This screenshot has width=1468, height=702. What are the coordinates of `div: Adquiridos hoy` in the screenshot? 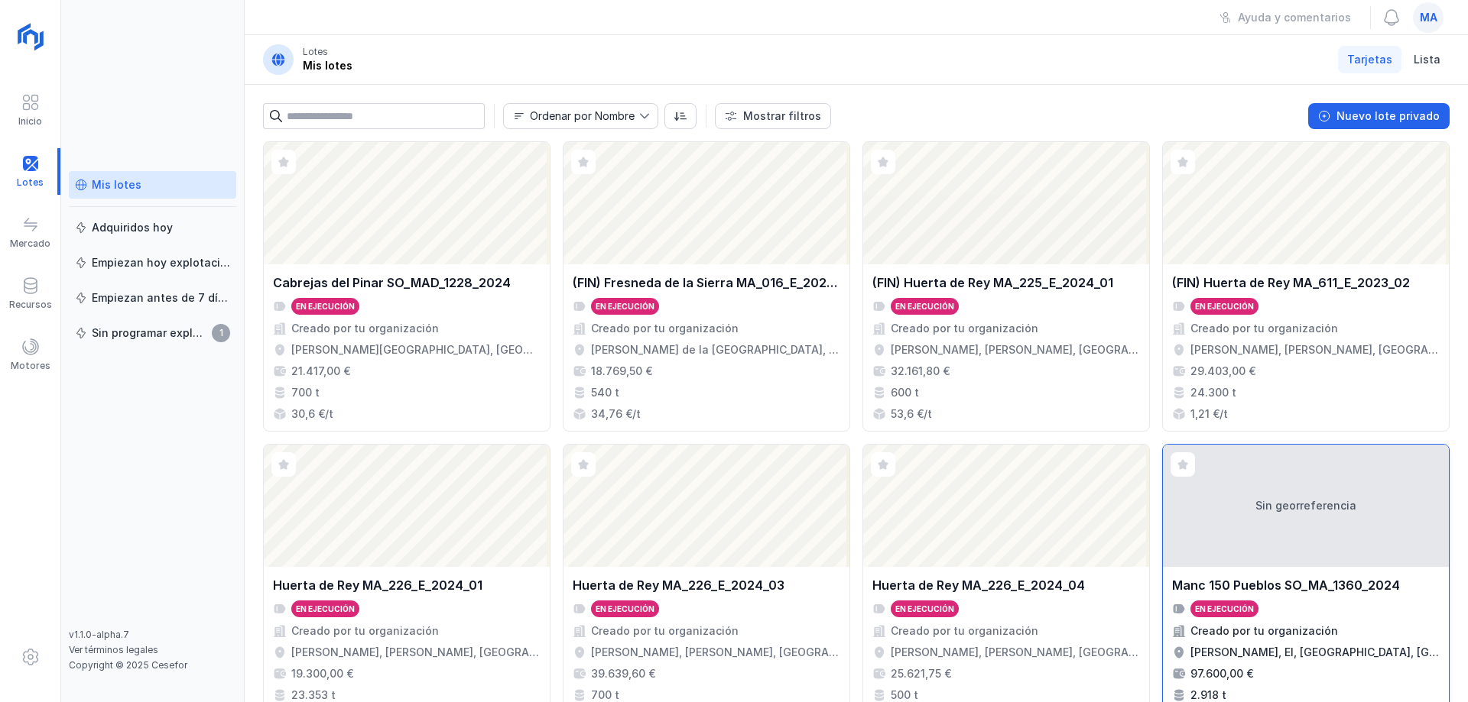 It's located at (132, 228).